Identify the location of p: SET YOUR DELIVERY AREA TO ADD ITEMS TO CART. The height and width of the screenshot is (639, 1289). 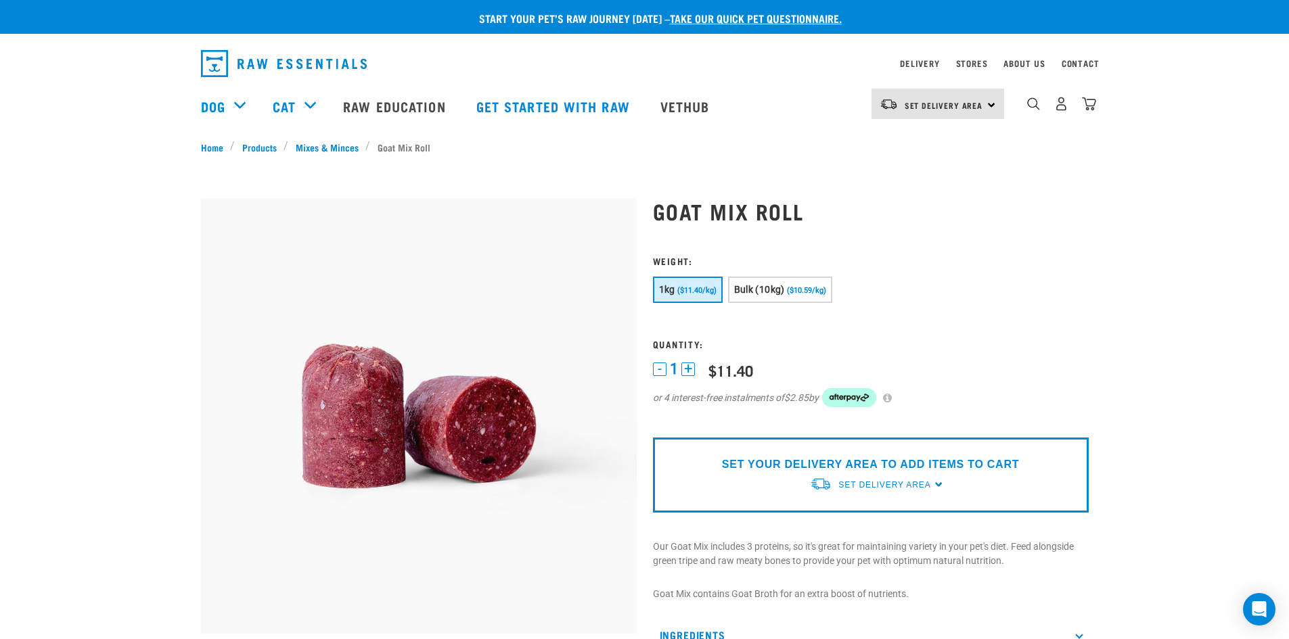
(870, 465).